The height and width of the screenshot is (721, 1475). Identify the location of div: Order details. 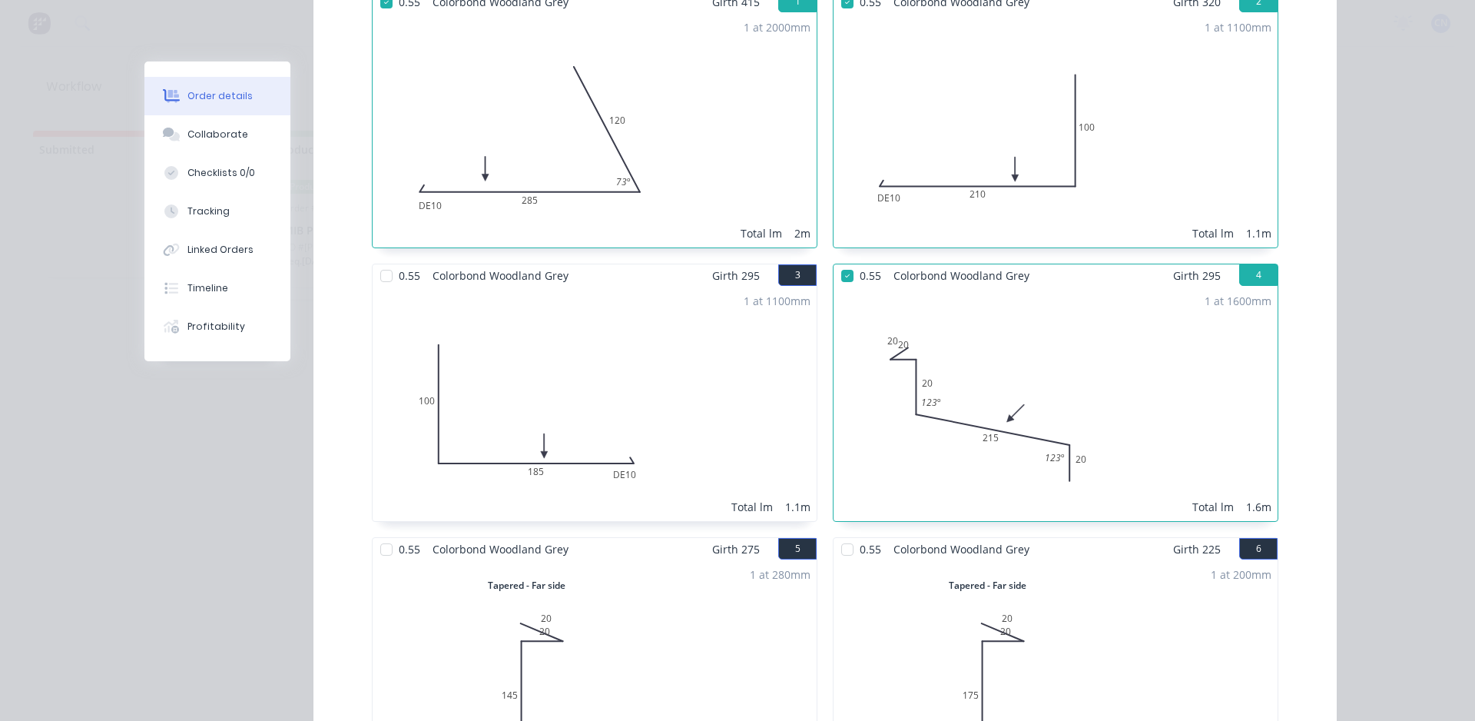
(220, 96).